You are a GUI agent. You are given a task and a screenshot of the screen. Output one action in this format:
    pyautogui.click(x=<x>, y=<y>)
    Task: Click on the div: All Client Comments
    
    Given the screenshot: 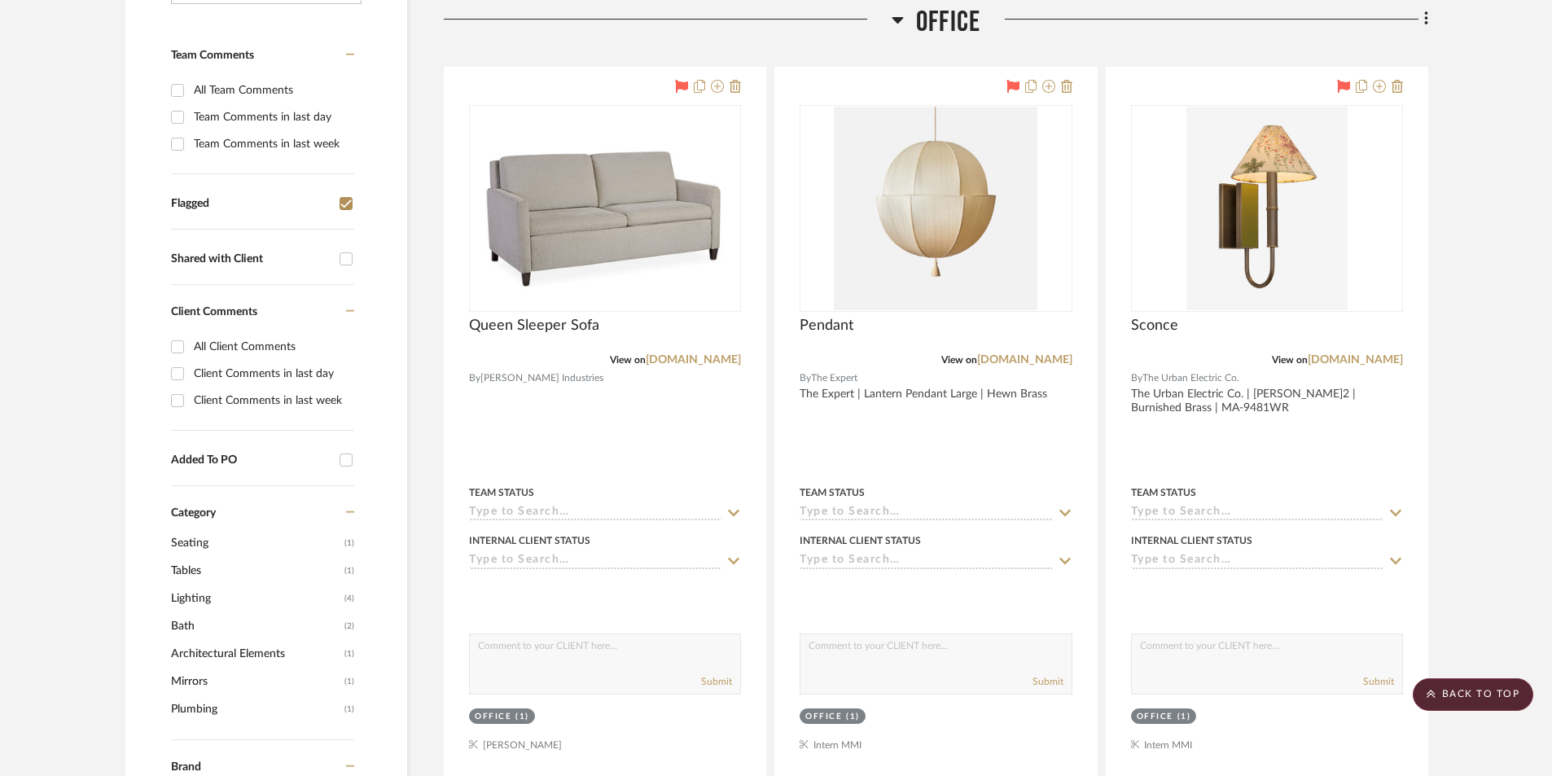 What is the action you would take?
    pyautogui.click(x=272, y=347)
    